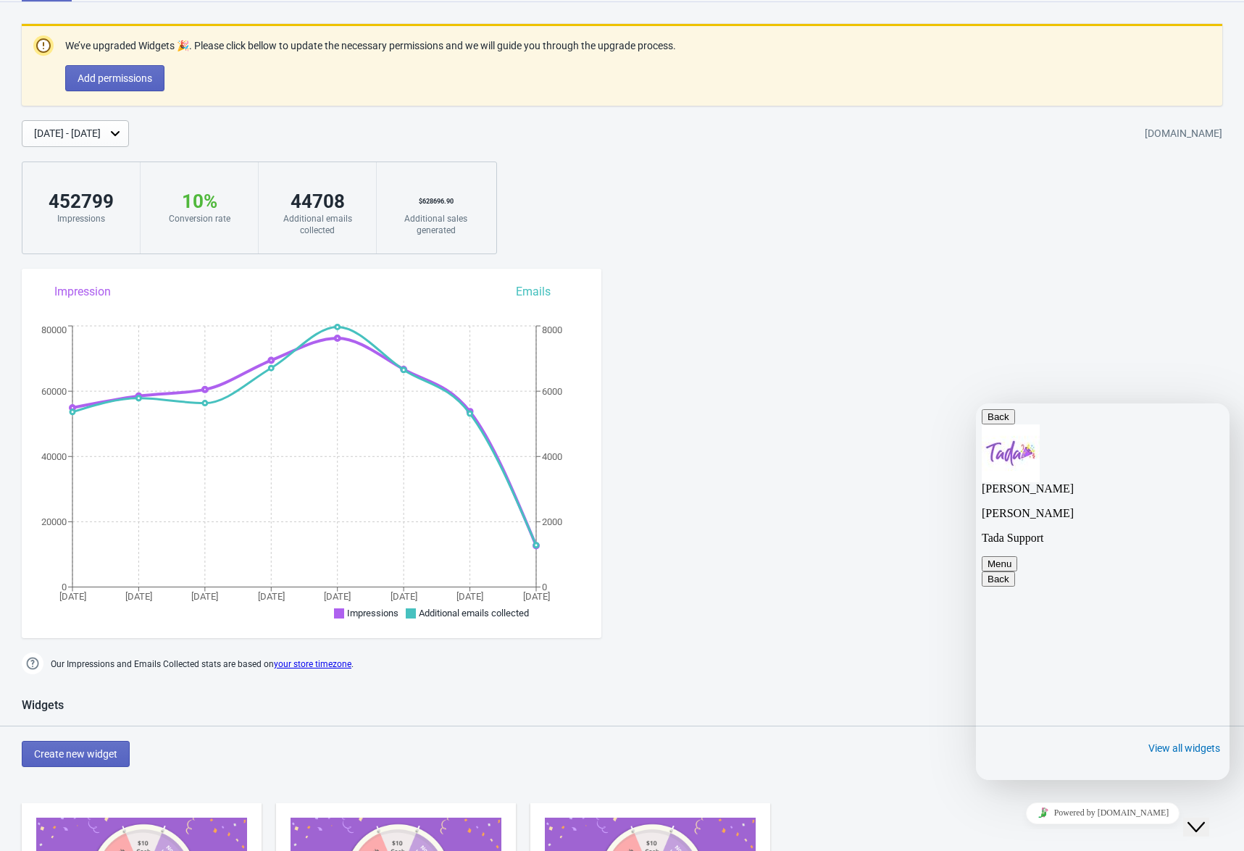  I want to click on div: primary, so click(127, 73).